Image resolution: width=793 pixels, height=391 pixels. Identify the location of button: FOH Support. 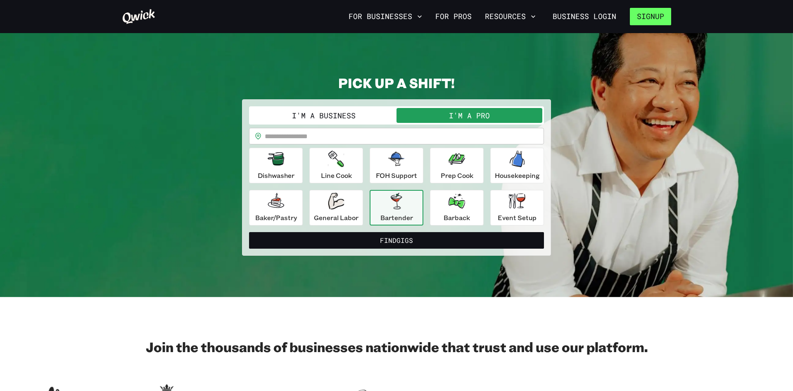
(397, 165).